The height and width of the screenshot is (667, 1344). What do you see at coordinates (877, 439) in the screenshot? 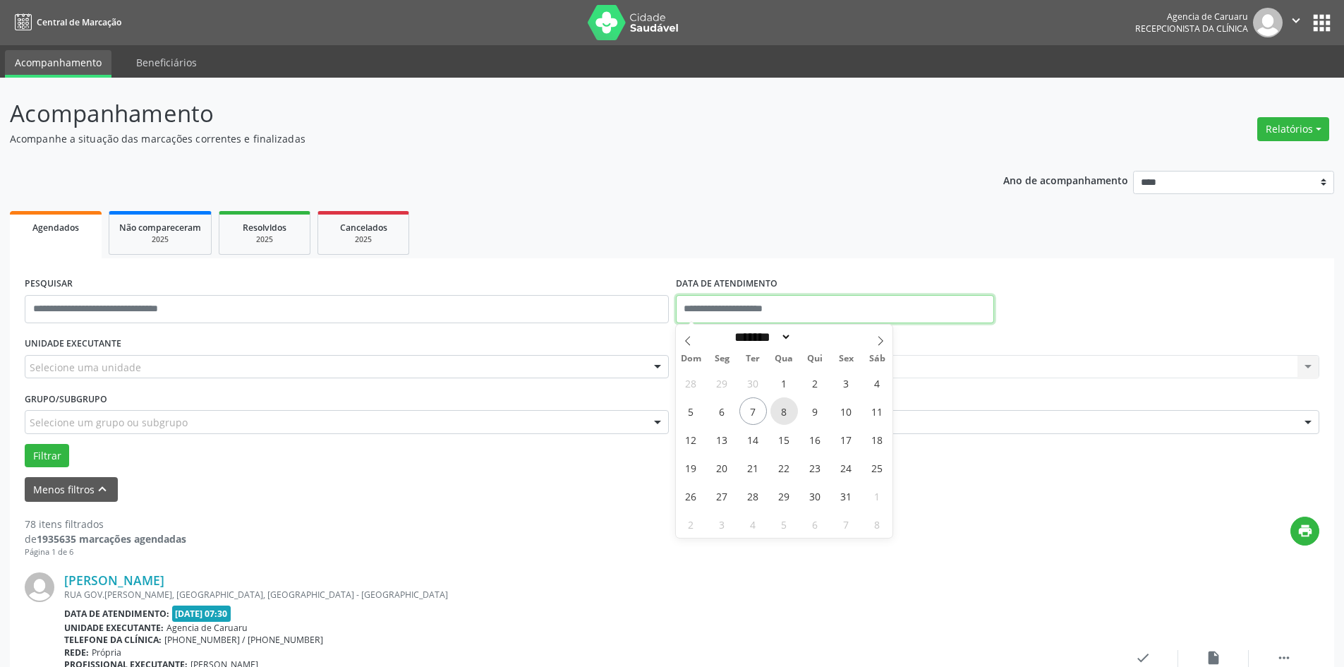
I see `span: Outubro 18, 2025` at bounding box center [877, 439].